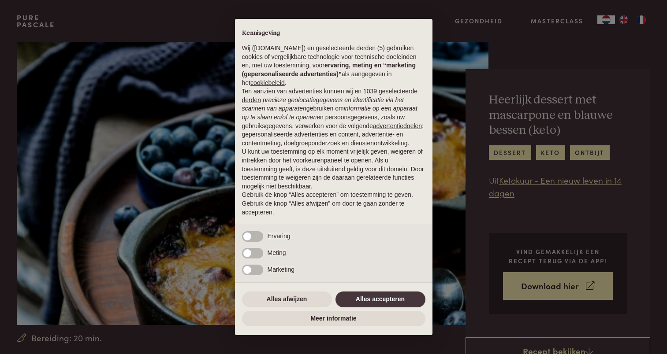 The width and height of the screenshot is (667, 354). Describe the element at coordinates (334, 204) in the screenshot. I see `p: Gebruik de knop “Alles accepteren” om toestemming te geven. Gebruik de knop “Alles afwijzen” om d...` at that location.